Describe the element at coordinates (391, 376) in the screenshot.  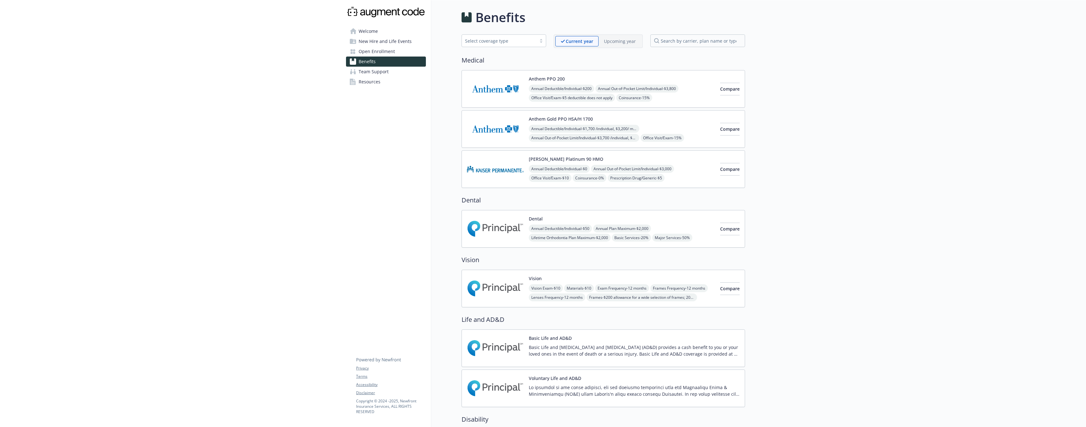
I see `a: Terms` at that location.